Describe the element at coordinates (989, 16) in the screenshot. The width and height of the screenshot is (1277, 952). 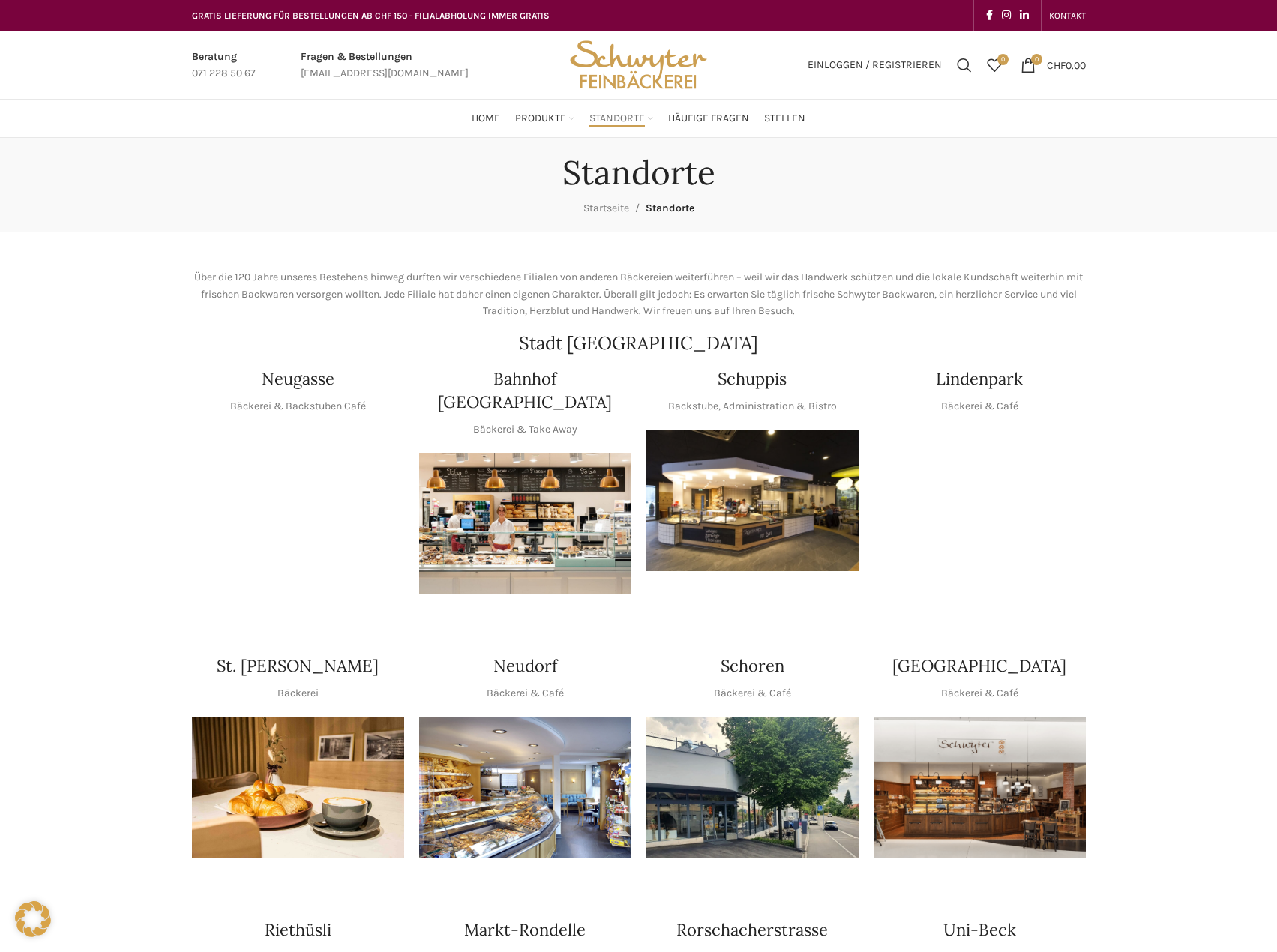
I see `a: Facebook social link` at that location.